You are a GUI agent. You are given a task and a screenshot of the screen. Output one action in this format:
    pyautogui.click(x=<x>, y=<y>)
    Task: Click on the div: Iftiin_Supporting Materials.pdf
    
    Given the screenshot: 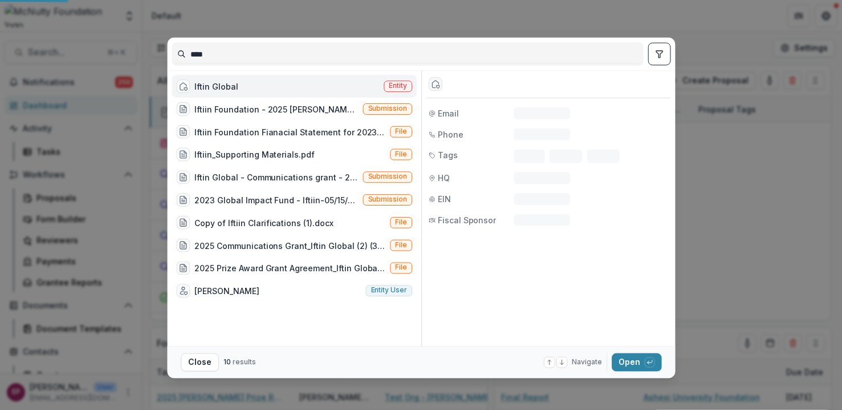 What is the action you would take?
    pyautogui.click(x=254, y=154)
    